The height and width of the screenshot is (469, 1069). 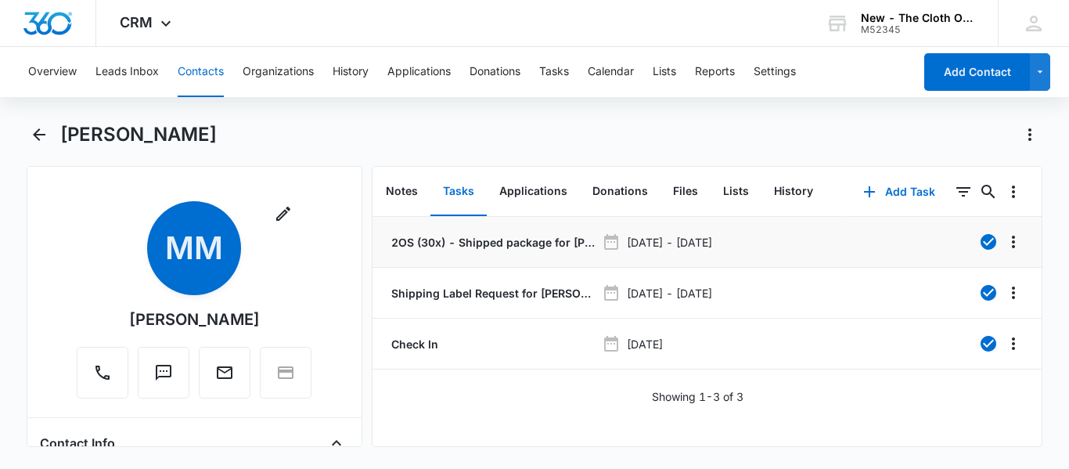 I want to click on button: Filters, so click(x=963, y=192).